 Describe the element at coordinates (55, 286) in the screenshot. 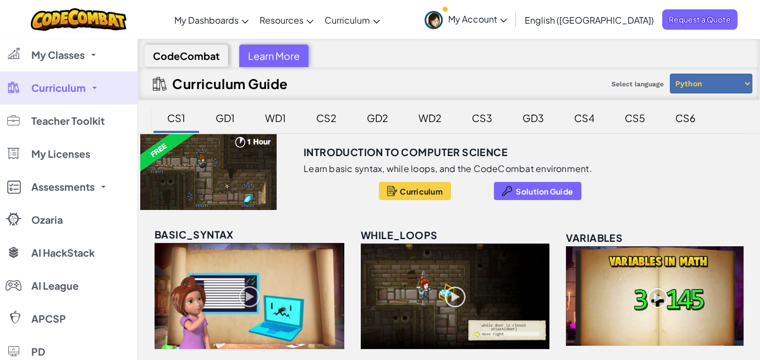

I see `span: AI League` at that location.